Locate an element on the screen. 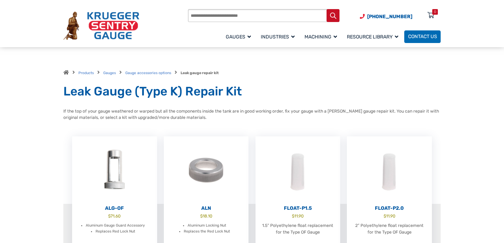 The width and height of the screenshot is (504, 243). strong: Leak gauge repair kit is located at coordinates (199, 73).